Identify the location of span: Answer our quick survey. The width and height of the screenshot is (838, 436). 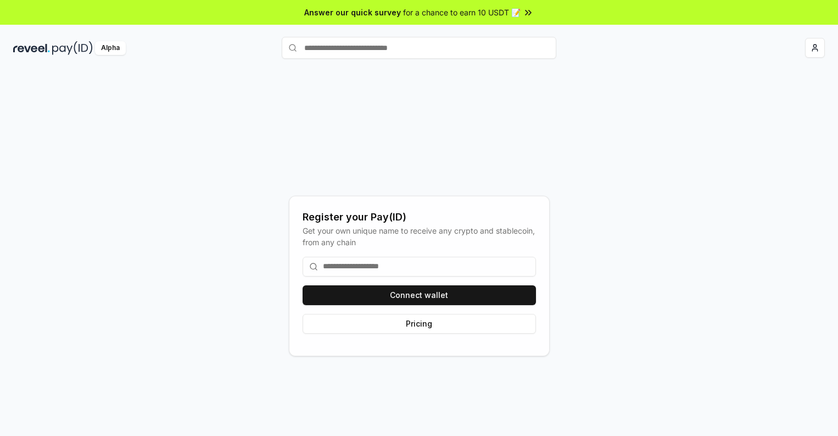
(353, 12).